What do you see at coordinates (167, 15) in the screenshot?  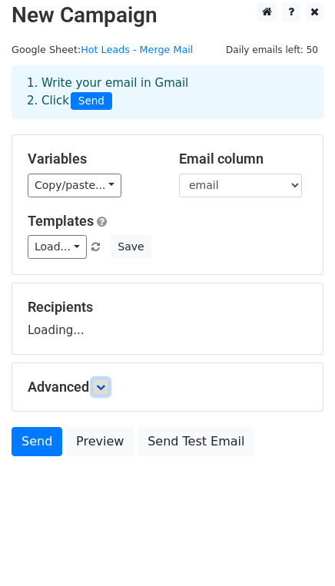 I see `h2: New Campaign` at bounding box center [167, 15].